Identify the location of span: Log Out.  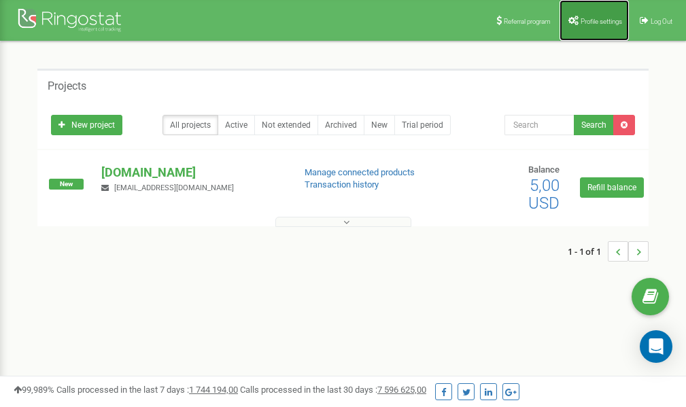
(662, 21).